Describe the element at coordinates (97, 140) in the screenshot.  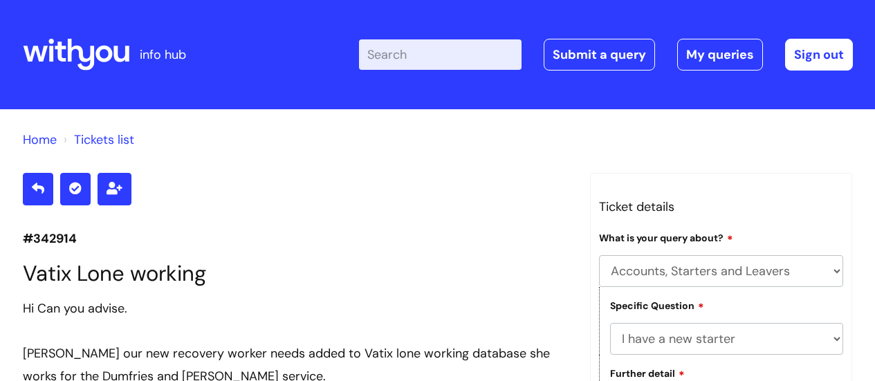
I see `li: Tickets list` at that location.